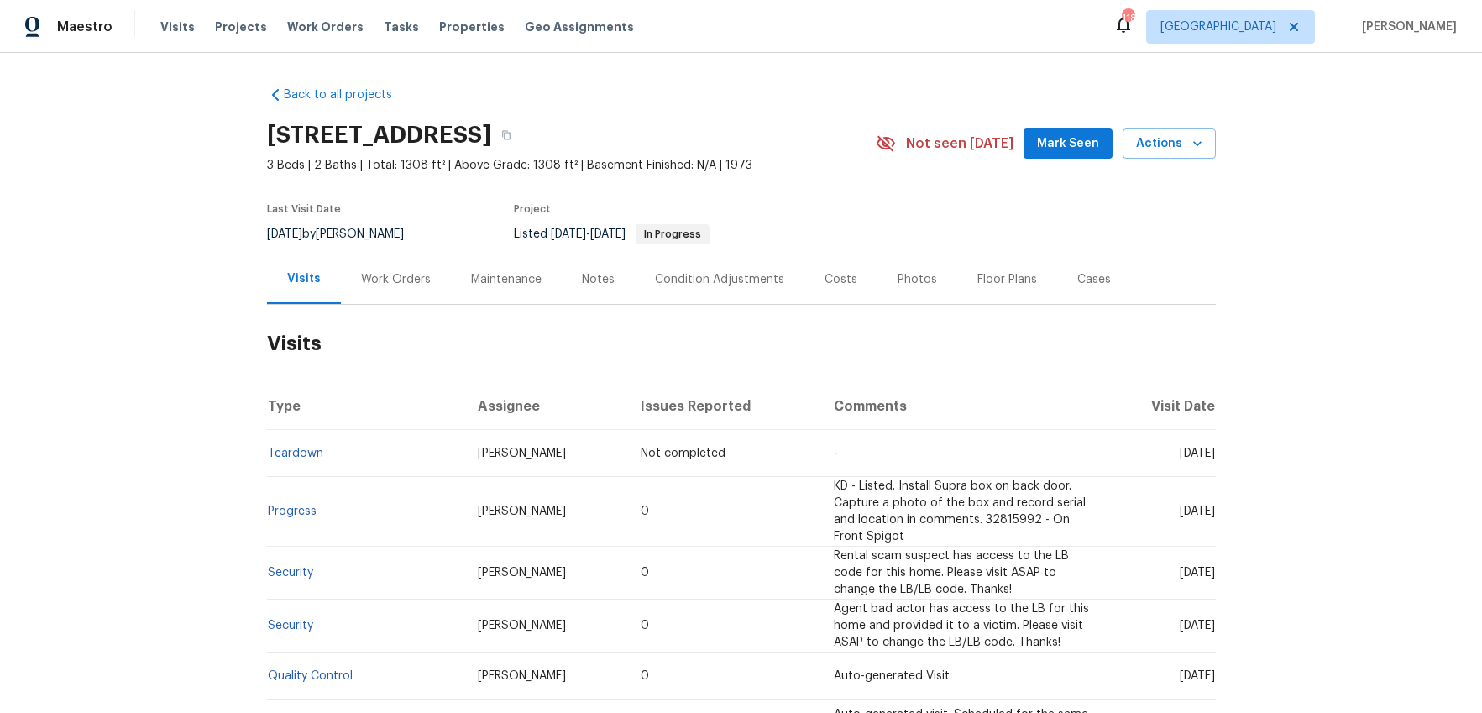 The width and height of the screenshot is (1482, 713). Describe the element at coordinates (960, 511) in the screenshot. I see `span: KD - Listed. Install Supra box on back door. Capture a photo of the box and record serial and loc...` at that location.